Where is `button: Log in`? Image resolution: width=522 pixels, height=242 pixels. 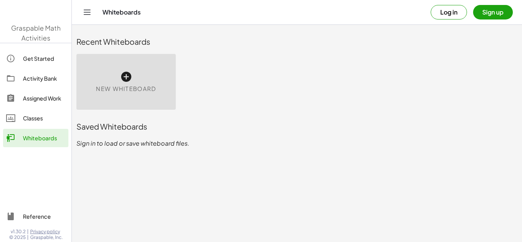 button: Log in is located at coordinates (448, 12).